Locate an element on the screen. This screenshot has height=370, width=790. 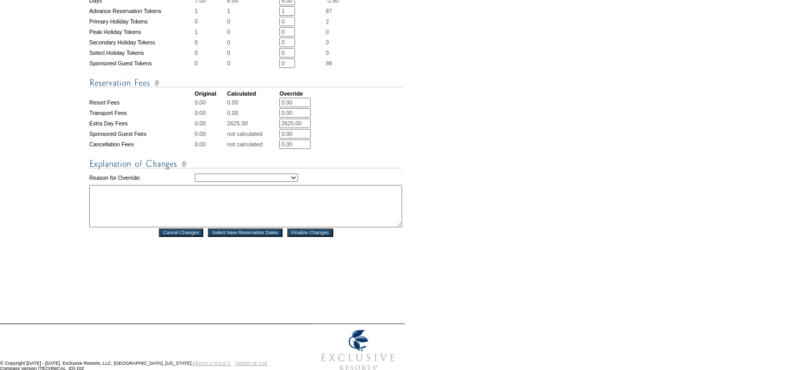
td: Primary Holiday Tokens is located at coordinates (141, 21).